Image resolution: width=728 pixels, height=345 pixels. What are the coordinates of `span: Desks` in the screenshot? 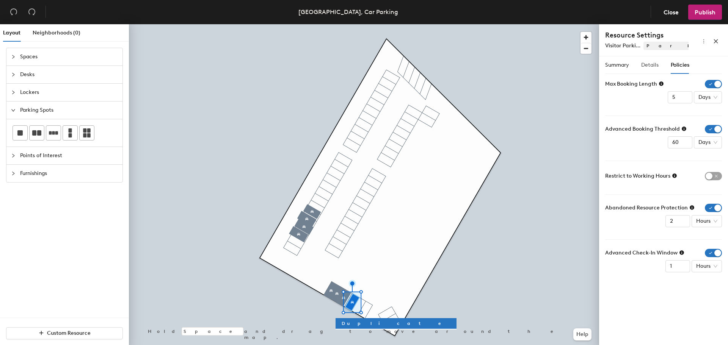 It's located at (69, 75).